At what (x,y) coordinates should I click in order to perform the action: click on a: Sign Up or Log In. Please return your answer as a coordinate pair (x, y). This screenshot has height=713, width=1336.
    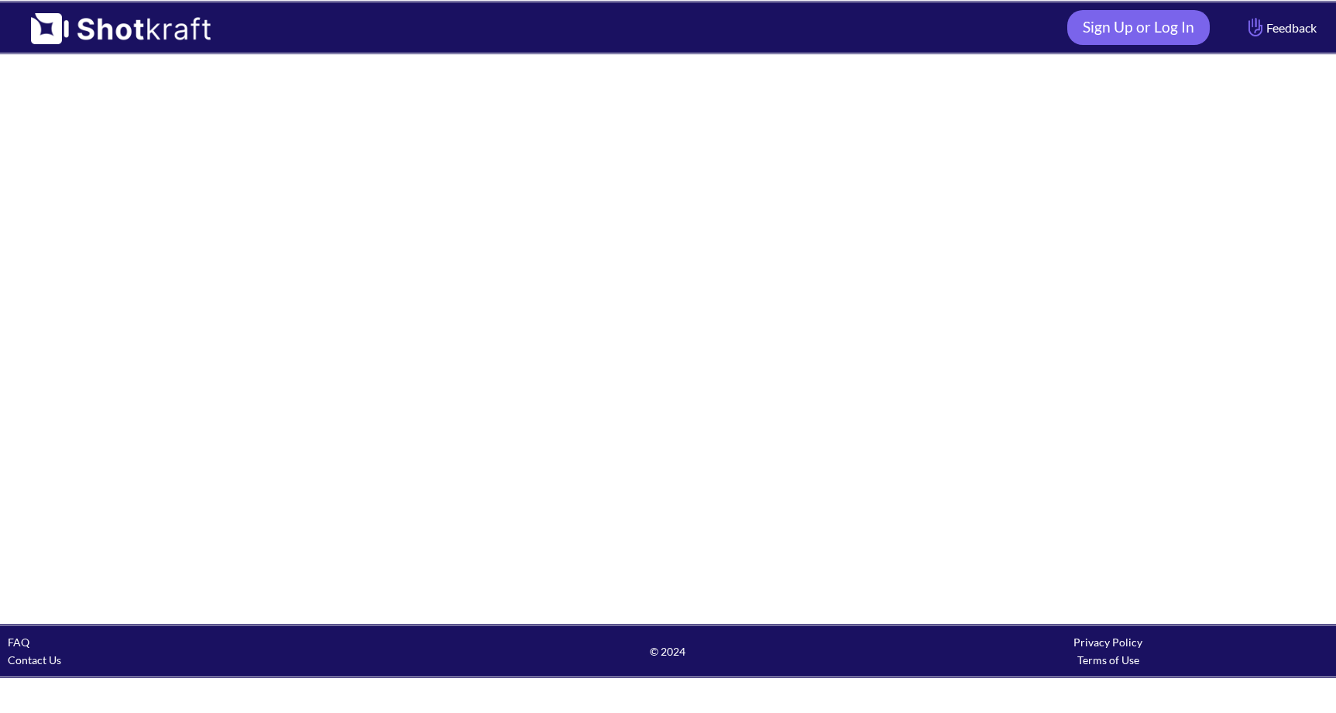
    Looking at the image, I should click on (1139, 27).